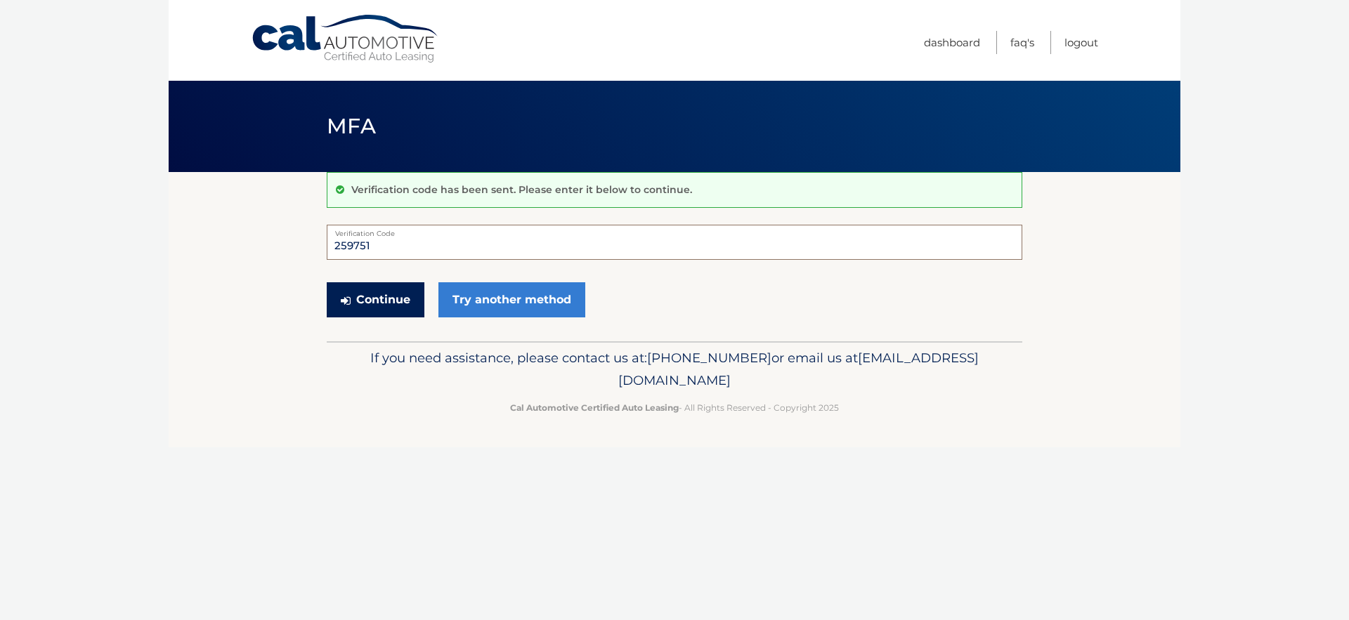 The height and width of the screenshot is (620, 1349). I want to click on button: Continue, so click(375, 300).